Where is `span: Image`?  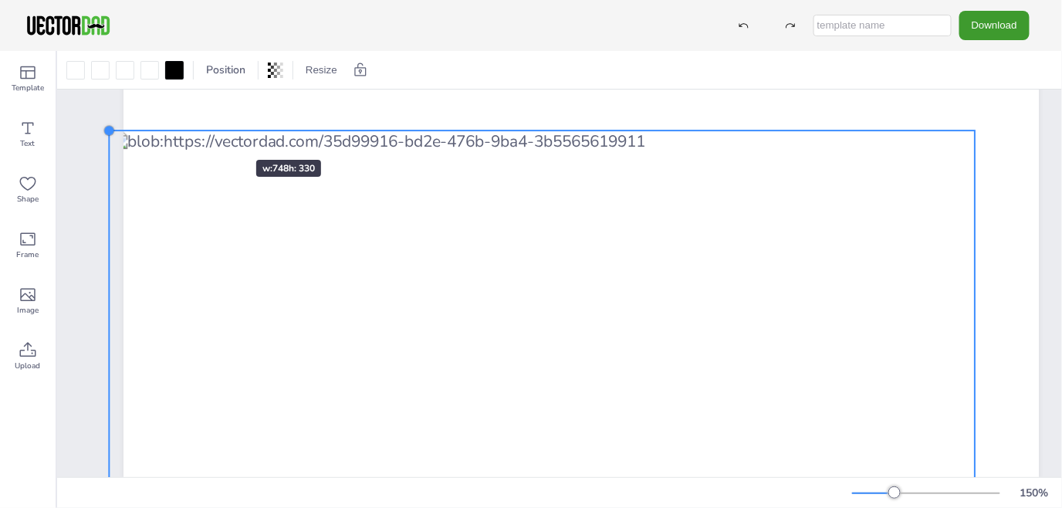
span: Image is located at coordinates (28, 310).